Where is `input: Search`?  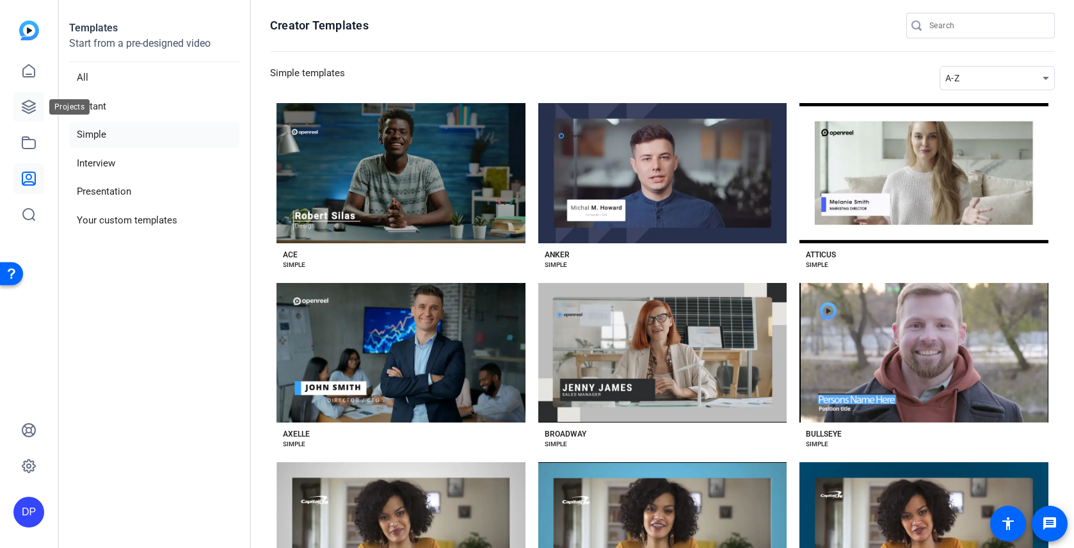 input: Search is located at coordinates (987, 26).